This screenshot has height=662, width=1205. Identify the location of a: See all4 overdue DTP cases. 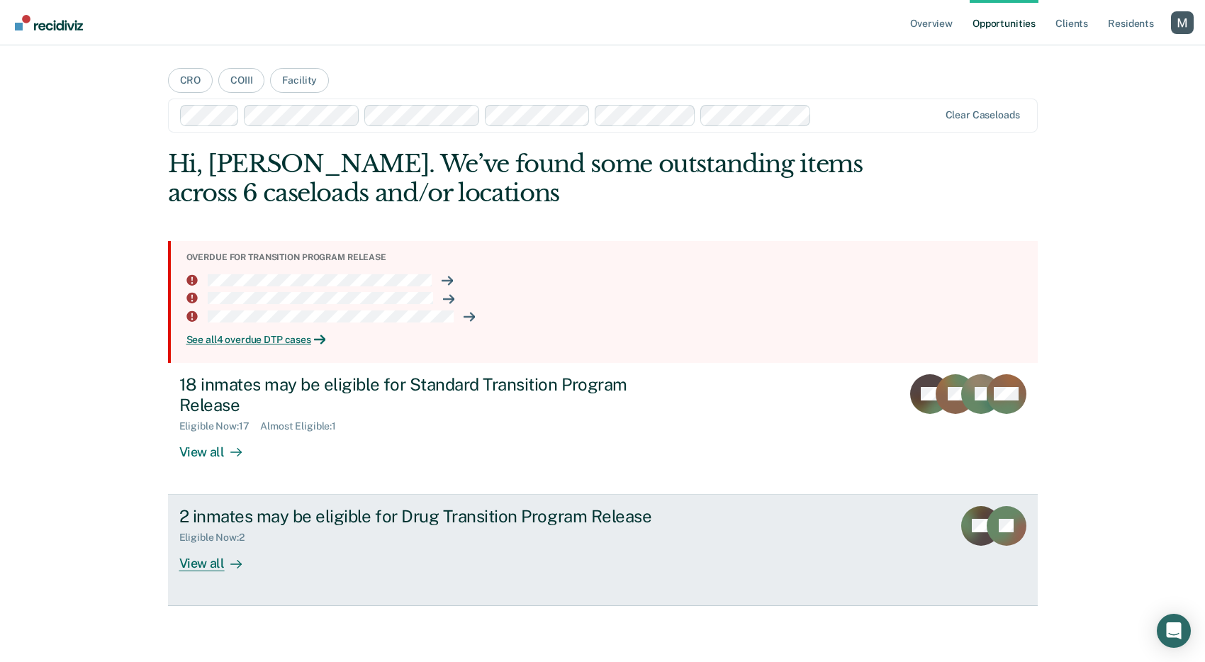
(606, 339).